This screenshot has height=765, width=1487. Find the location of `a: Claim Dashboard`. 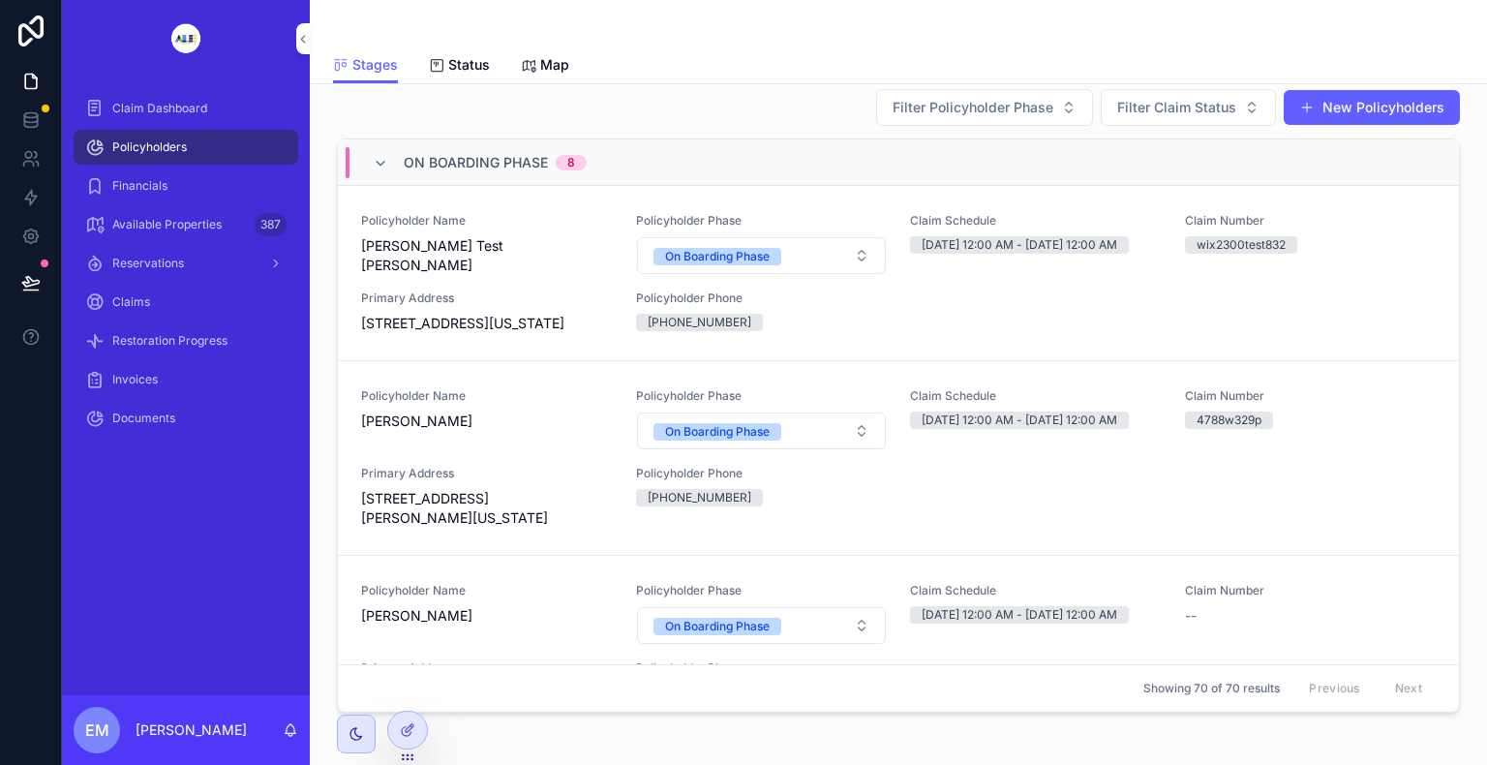

a: Claim Dashboard is located at coordinates (186, 108).